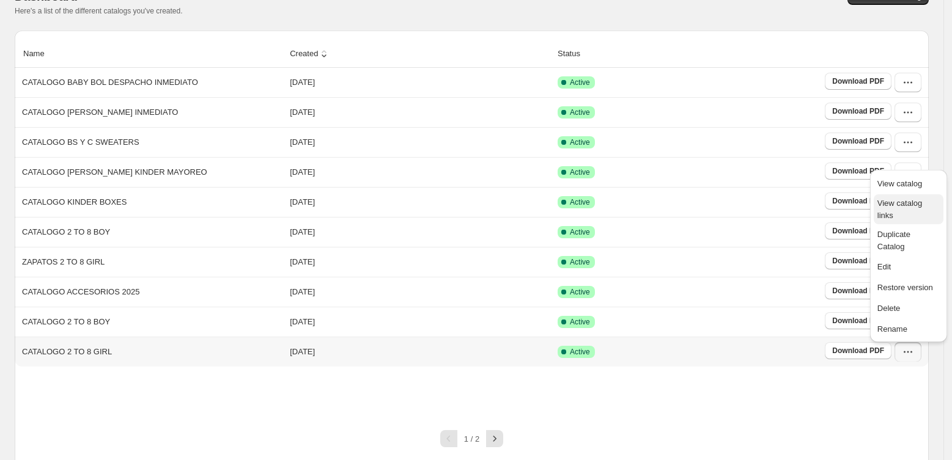 Image resolution: width=952 pixels, height=460 pixels. Describe the element at coordinates (884, 267) in the screenshot. I see `span: Edit` at that location.